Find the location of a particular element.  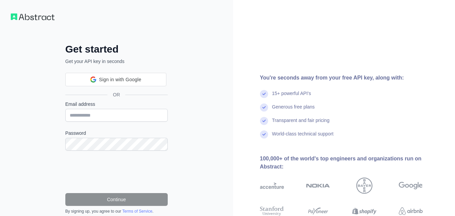

h2: Get started is located at coordinates (117, 49).